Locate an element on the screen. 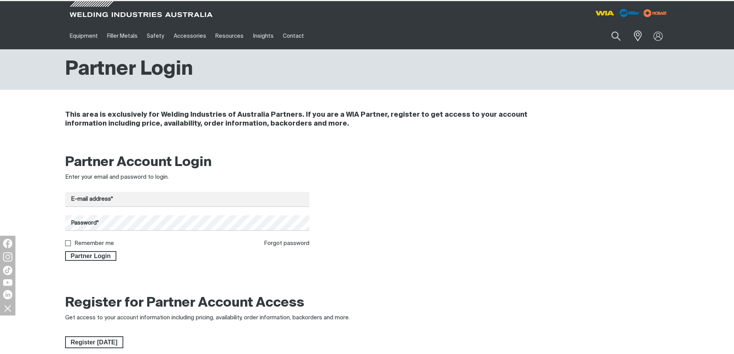  img: miller is located at coordinates (655, 13).